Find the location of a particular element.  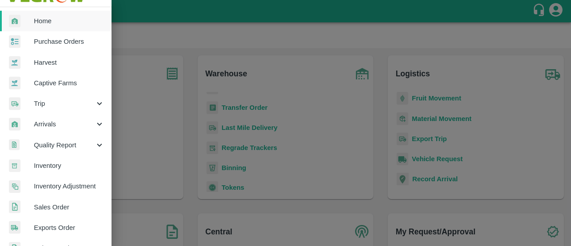

span: Arrivals is located at coordinates (64, 124).